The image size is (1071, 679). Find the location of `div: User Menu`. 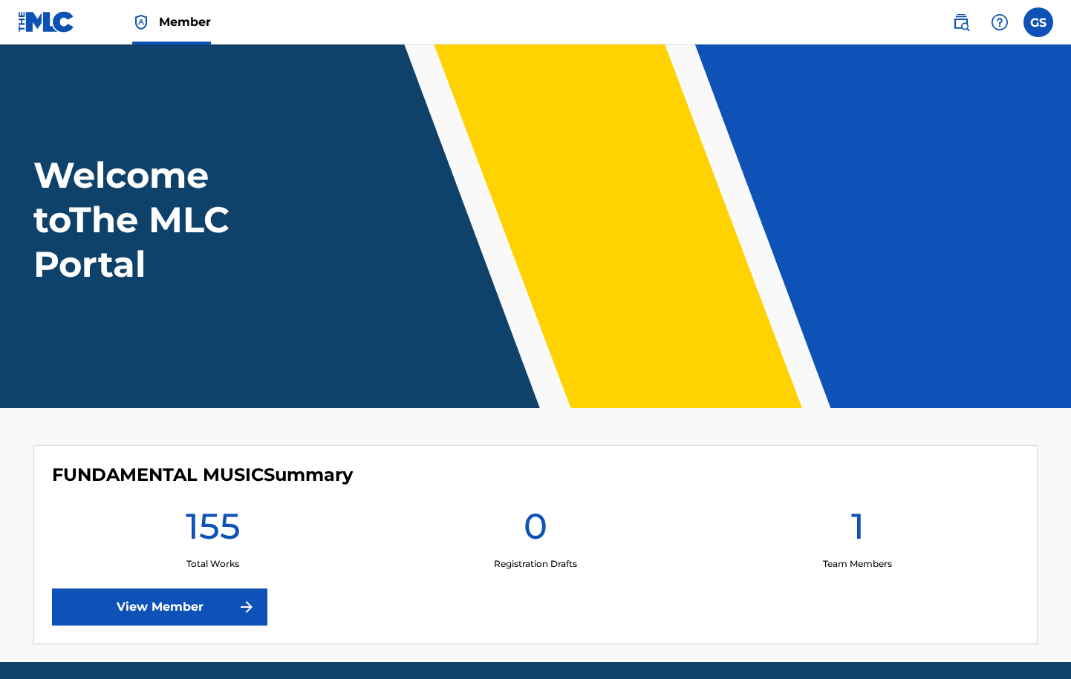

div: User Menu is located at coordinates (1038, 22).